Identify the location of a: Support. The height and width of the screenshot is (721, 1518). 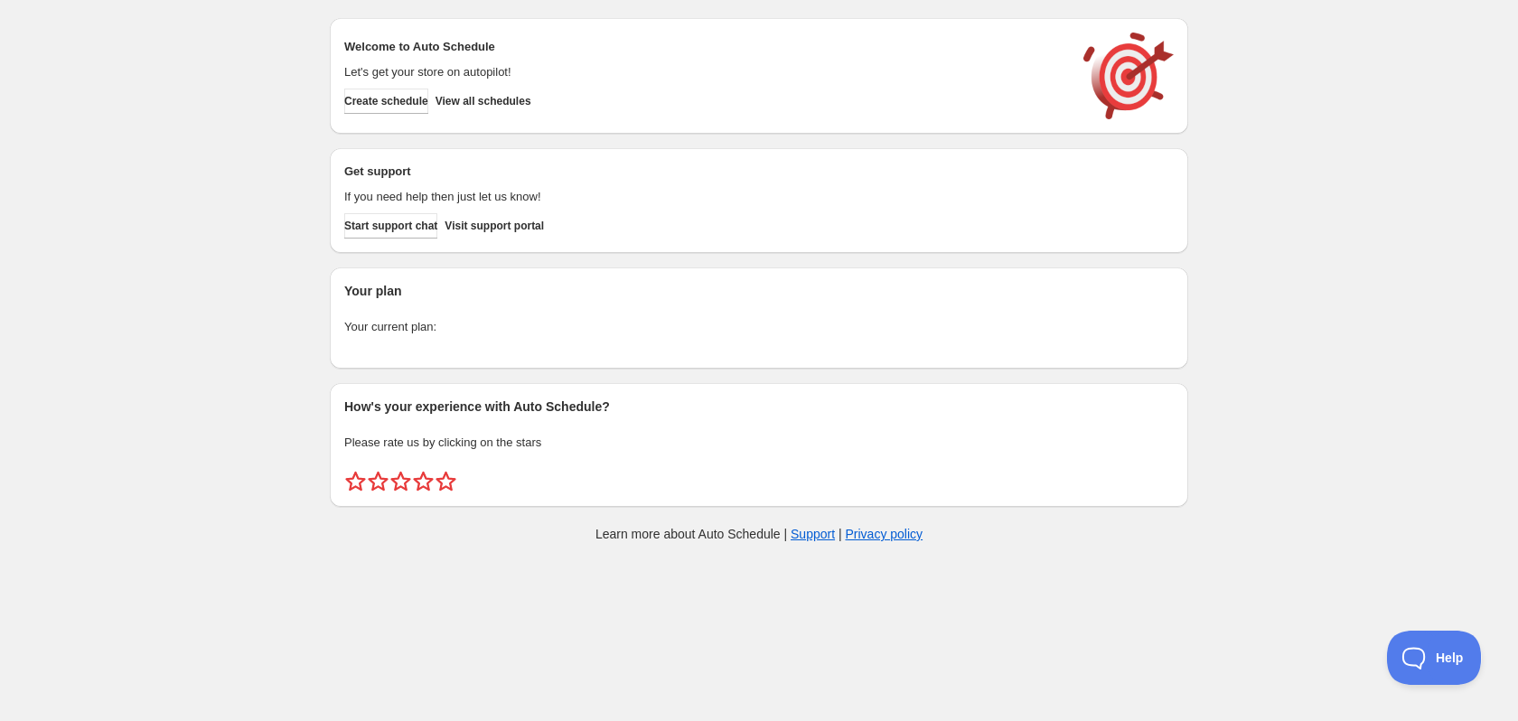
(812, 534).